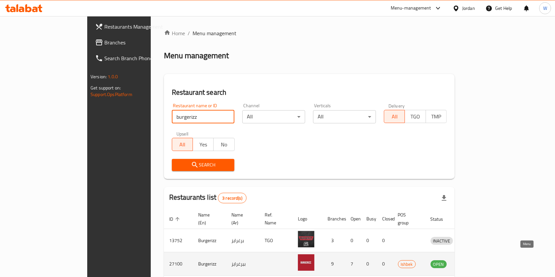  Describe the element at coordinates (214, 33) in the screenshot. I see `span: Menu management` at that location.